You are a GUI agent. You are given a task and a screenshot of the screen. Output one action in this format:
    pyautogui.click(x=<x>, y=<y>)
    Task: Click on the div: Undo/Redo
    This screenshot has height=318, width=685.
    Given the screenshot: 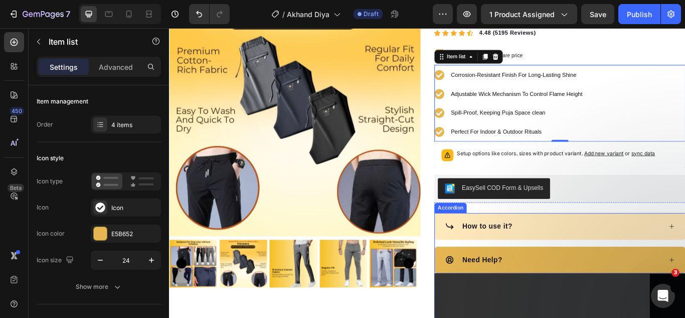 What is the action you would take?
    pyautogui.click(x=209, y=14)
    